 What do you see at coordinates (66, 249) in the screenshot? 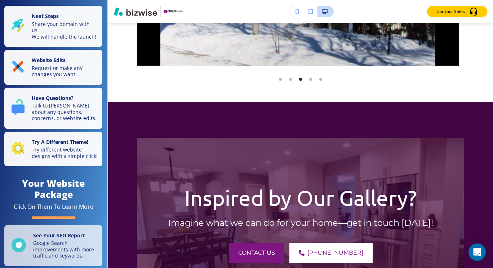
I see `p: Google Search improvements with more traffic and keywords` at bounding box center [66, 249].